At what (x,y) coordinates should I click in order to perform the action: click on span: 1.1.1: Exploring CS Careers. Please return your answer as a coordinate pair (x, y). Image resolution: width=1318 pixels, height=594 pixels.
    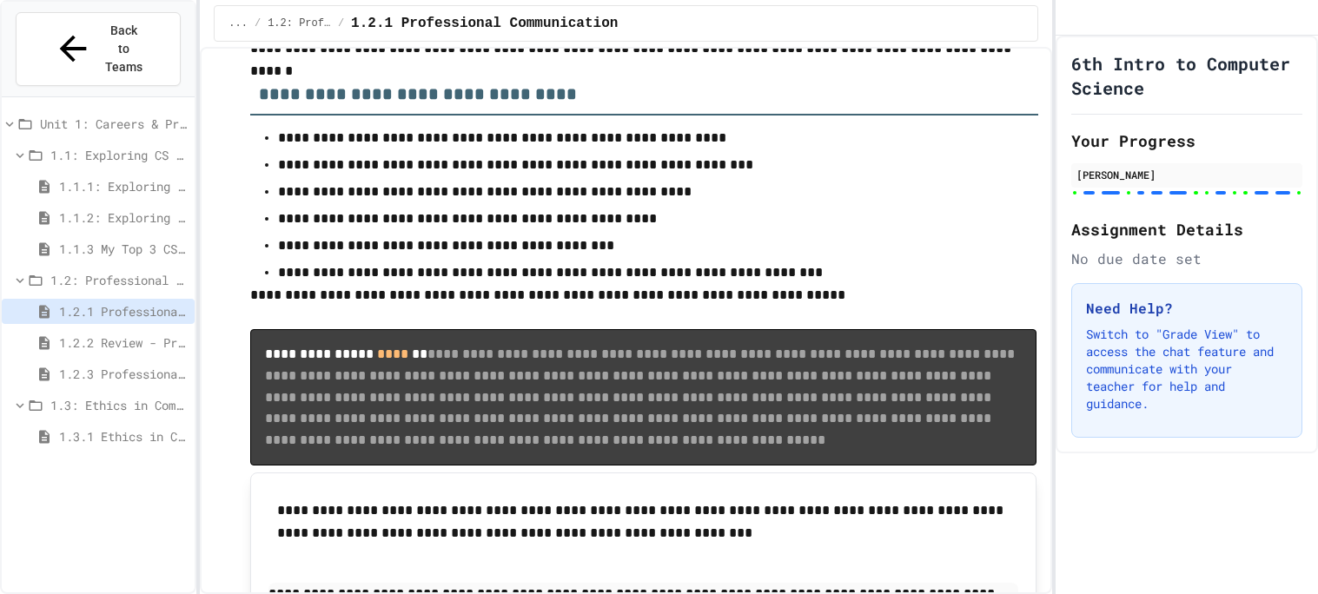
    Looking at the image, I should click on (123, 186).